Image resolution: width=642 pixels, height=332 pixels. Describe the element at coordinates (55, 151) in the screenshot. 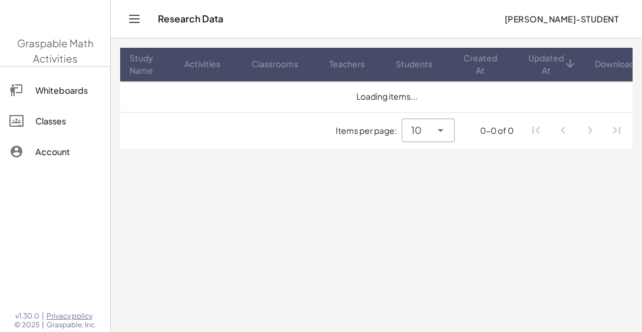

I see `a: Account` at that location.